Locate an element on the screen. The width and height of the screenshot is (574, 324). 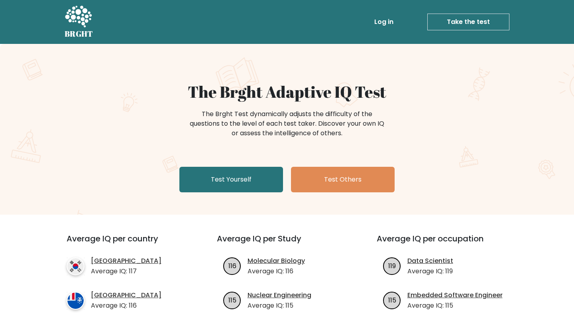
h3: Average IQ per occupation is located at coordinates (447, 243).